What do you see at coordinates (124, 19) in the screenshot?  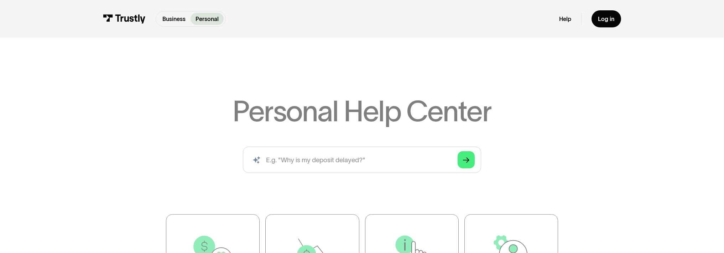 I see `img: Trustly Logo` at bounding box center [124, 19].